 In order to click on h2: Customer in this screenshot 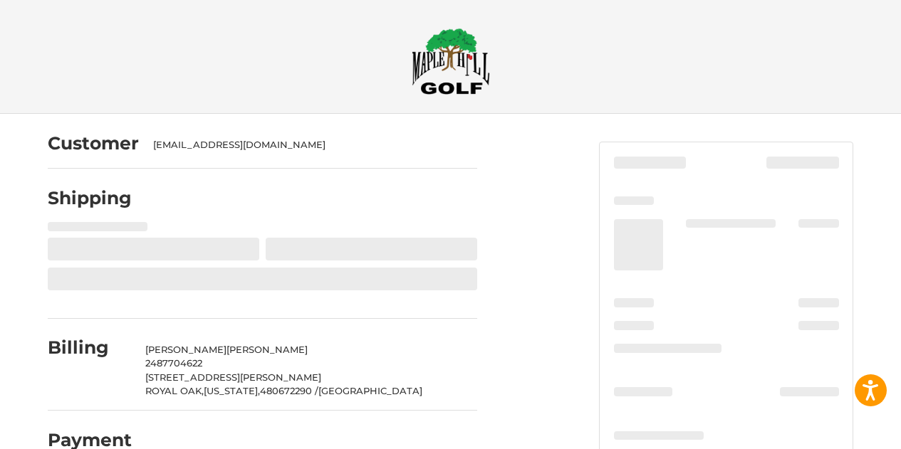, I will do `click(93, 143)`.